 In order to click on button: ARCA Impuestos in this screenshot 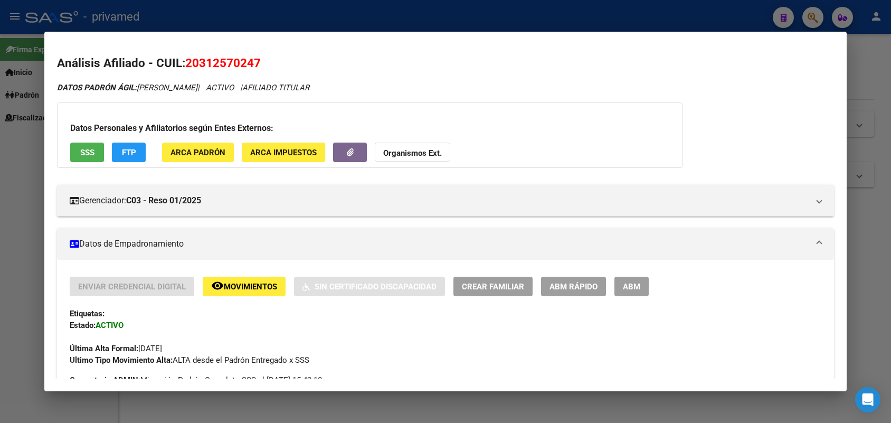, I will do `click(283, 152)`.